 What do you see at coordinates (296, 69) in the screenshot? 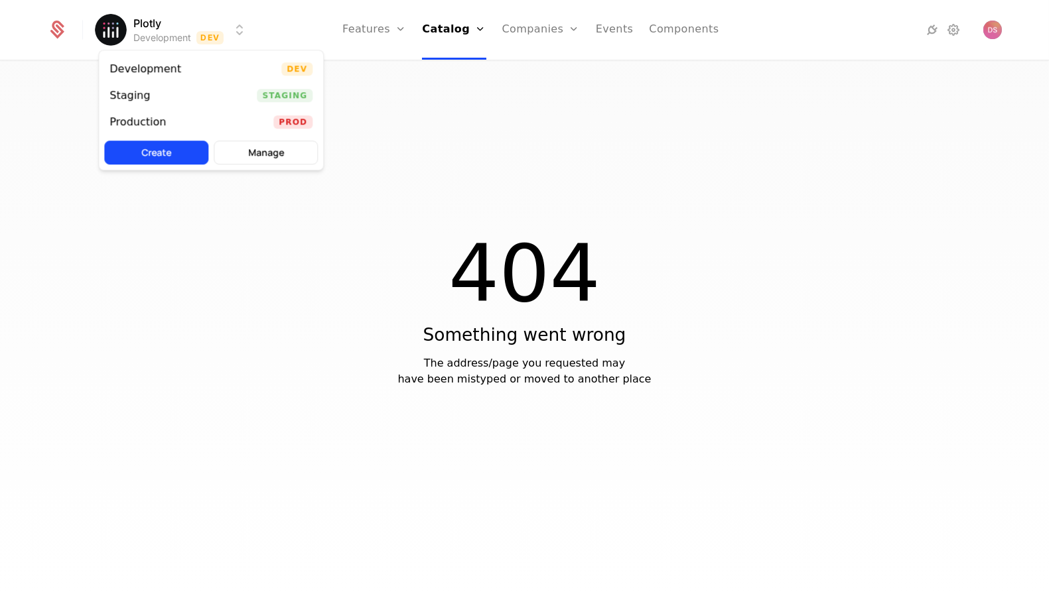
I see `span: Dev` at bounding box center [296, 69].